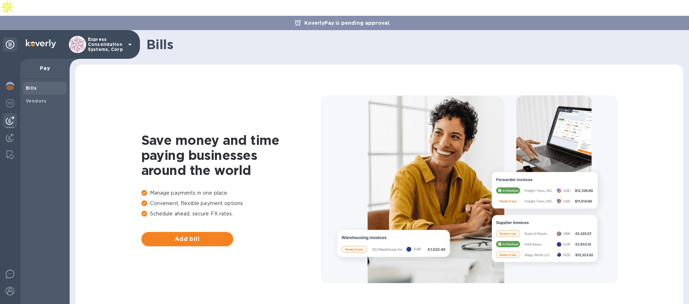 The height and width of the screenshot is (304, 689). What do you see at coordinates (45, 68) in the screenshot?
I see `p: Pay` at bounding box center [45, 68].